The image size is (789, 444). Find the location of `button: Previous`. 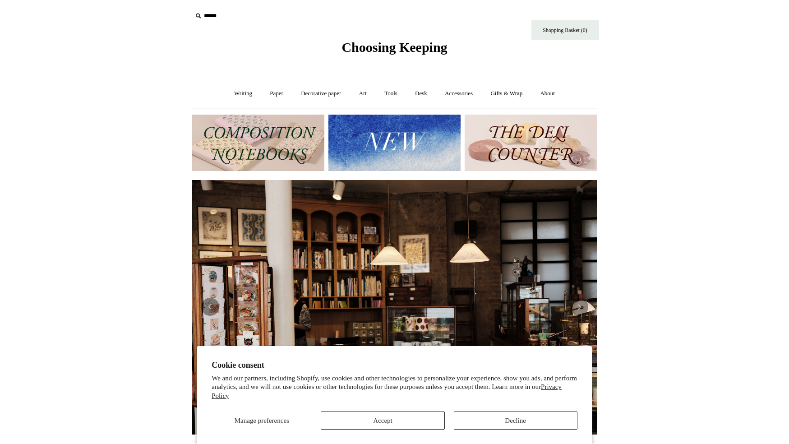

button: Previous is located at coordinates (210, 307).